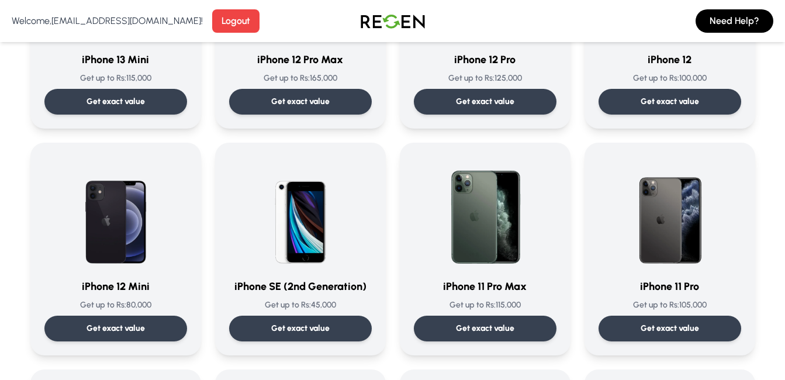 Image resolution: width=785 pixels, height=380 pixels. Describe the element at coordinates (116, 305) in the screenshot. I see `p: Get up to Rs: 80,000` at that location.